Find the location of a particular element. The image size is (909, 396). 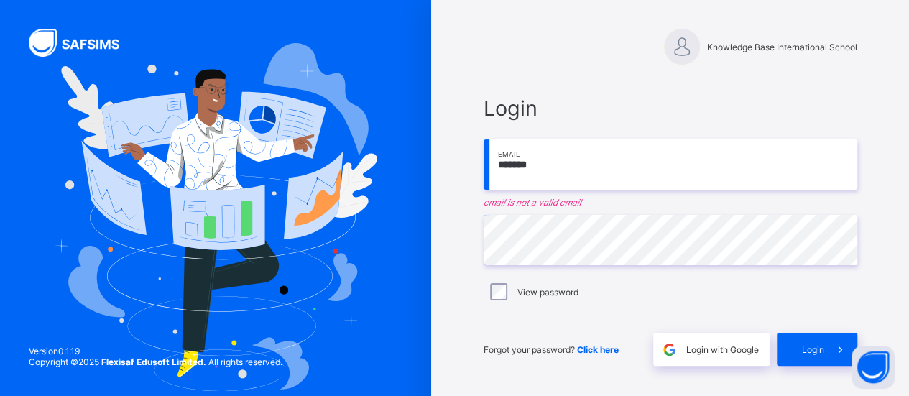

a: Click here is located at coordinates (598, 349).